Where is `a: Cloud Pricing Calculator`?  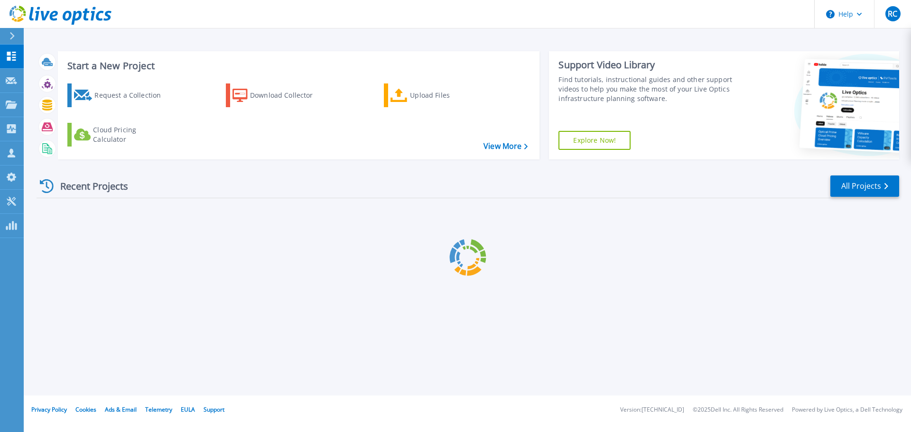 a: Cloud Pricing Calculator is located at coordinates (120, 135).